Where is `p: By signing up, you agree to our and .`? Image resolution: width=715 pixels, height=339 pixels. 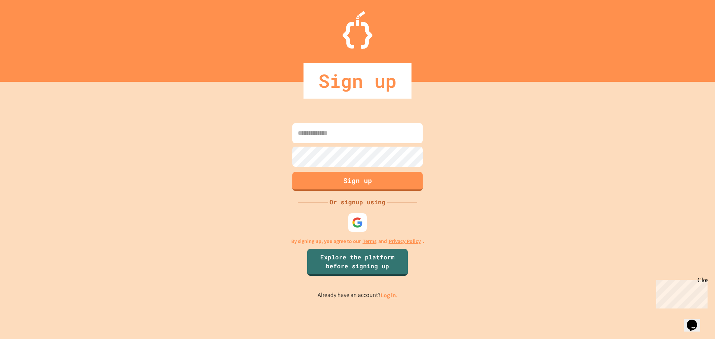
p: By signing up, you agree to our and . is located at coordinates (358, 241).